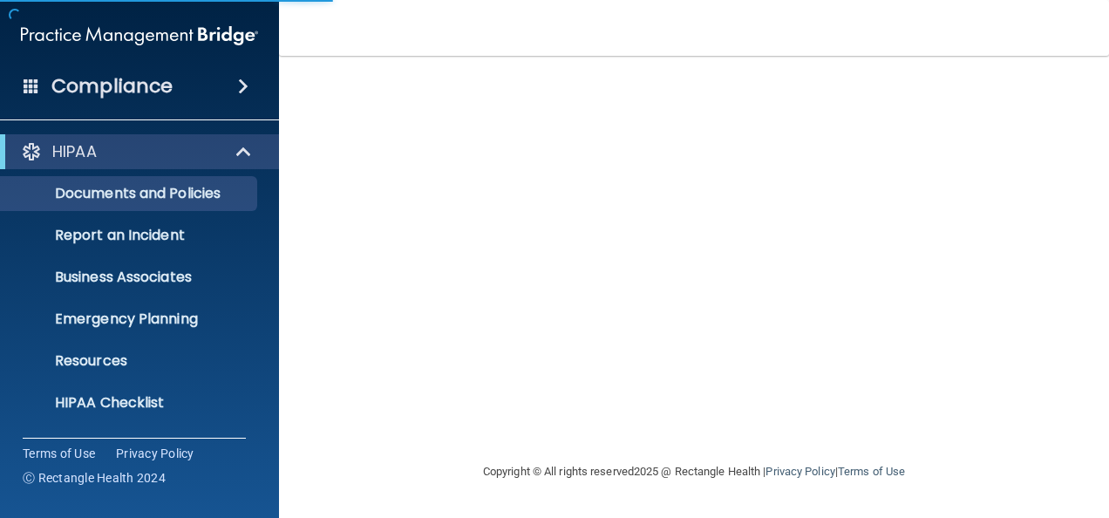 The image size is (1109, 518). What do you see at coordinates (130, 403) in the screenshot?
I see `p: HIPAA Checklist` at bounding box center [130, 403].